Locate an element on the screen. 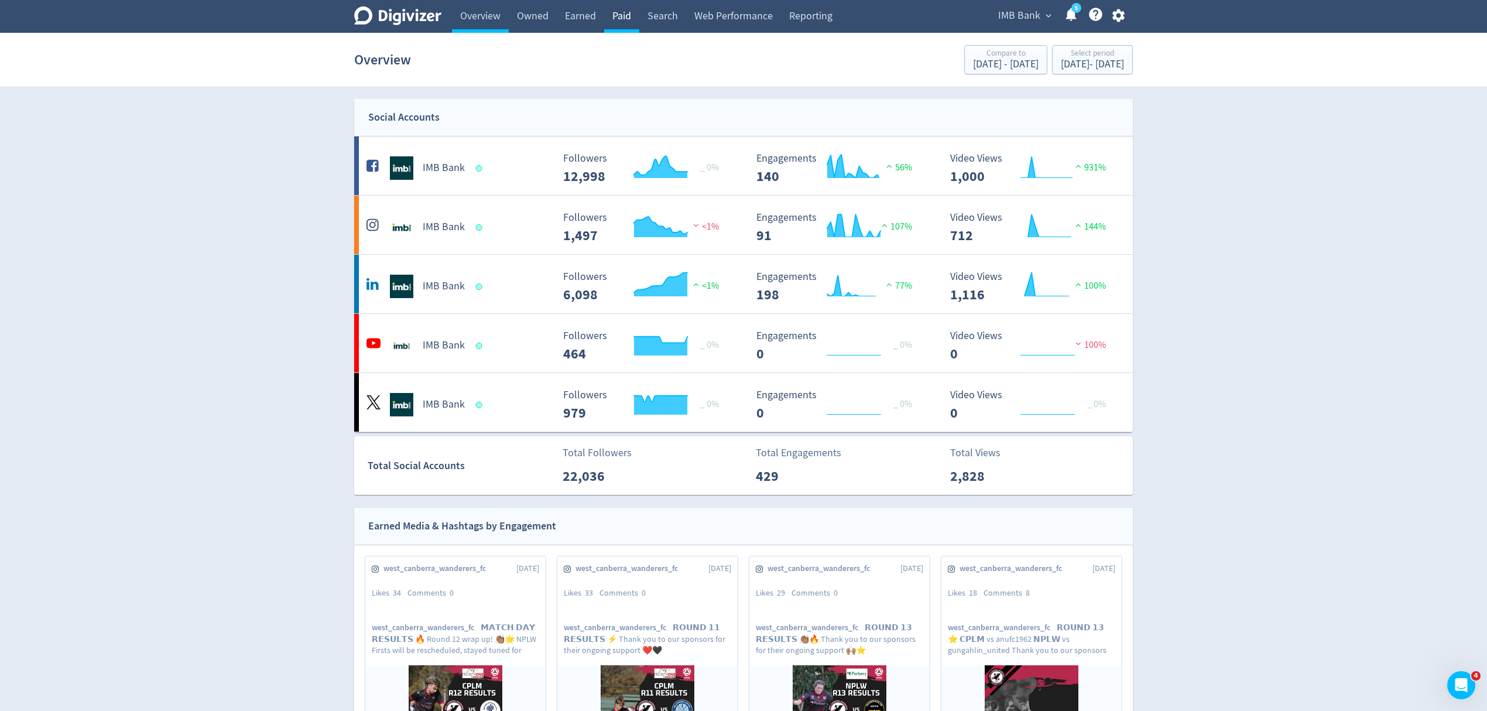 Image resolution: width=1487 pixels, height=711 pixels. p: 𝗥𝗢𝗨𝗡𝗗 𝟭𝟯 𝗥𝗘𝗦𝗨𝗟𝗧𝗦 👏🏽🔥 Thank you to our sponsors for their ongoing support 🙌🏽⭐️ canberrasoutherncro... is located at coordinates (840, 638).